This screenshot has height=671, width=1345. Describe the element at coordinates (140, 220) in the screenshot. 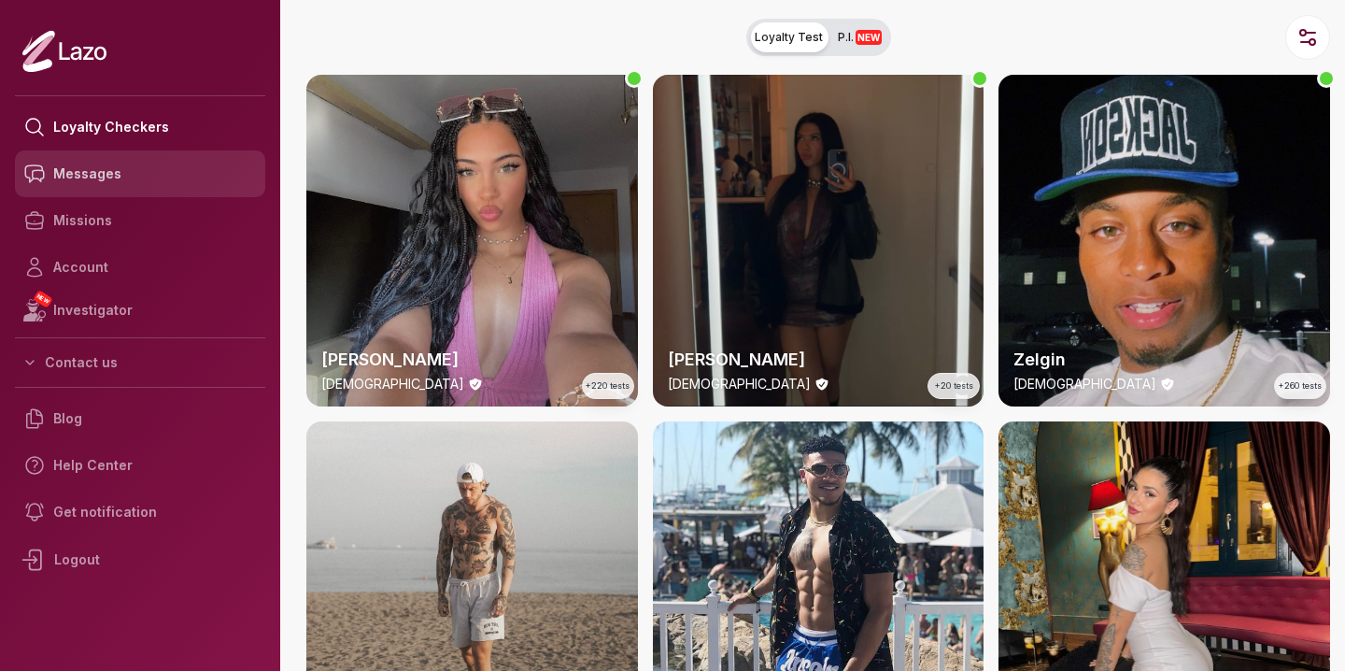

I see `a: Missions` at that location.